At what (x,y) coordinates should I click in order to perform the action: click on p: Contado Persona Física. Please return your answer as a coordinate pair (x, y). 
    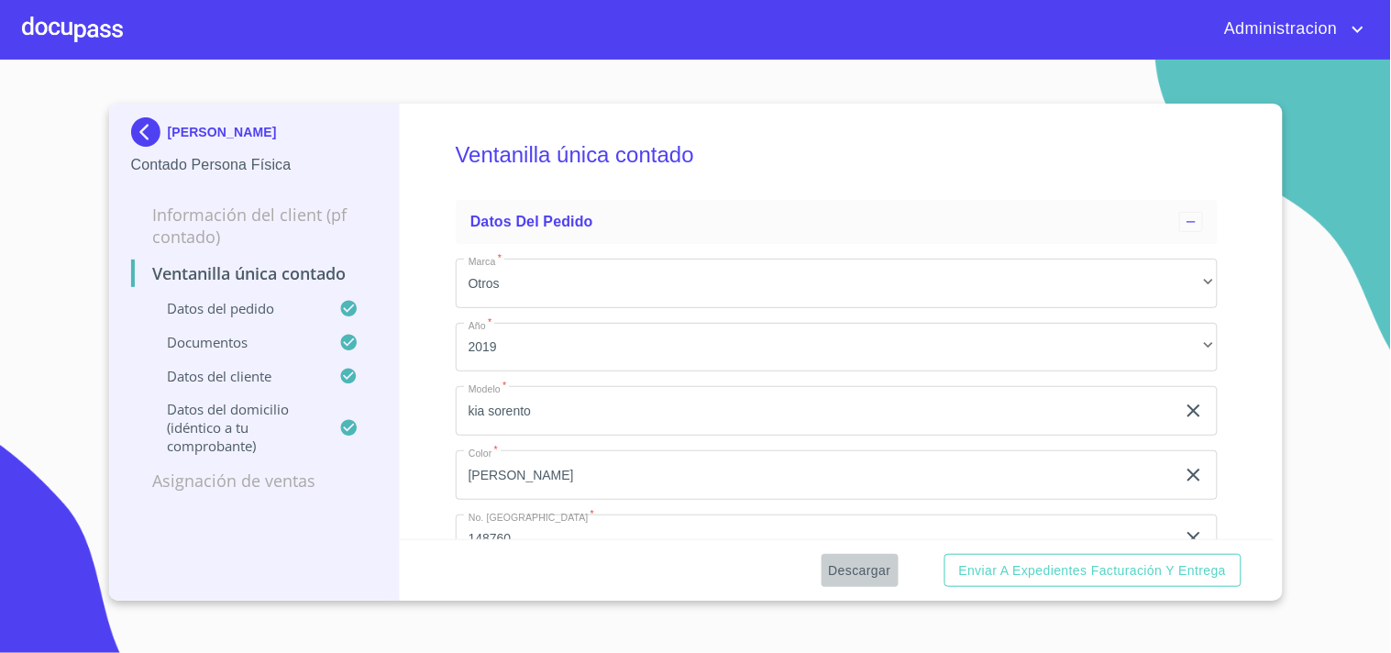
    Looking at the image, I should click on (254, 165).